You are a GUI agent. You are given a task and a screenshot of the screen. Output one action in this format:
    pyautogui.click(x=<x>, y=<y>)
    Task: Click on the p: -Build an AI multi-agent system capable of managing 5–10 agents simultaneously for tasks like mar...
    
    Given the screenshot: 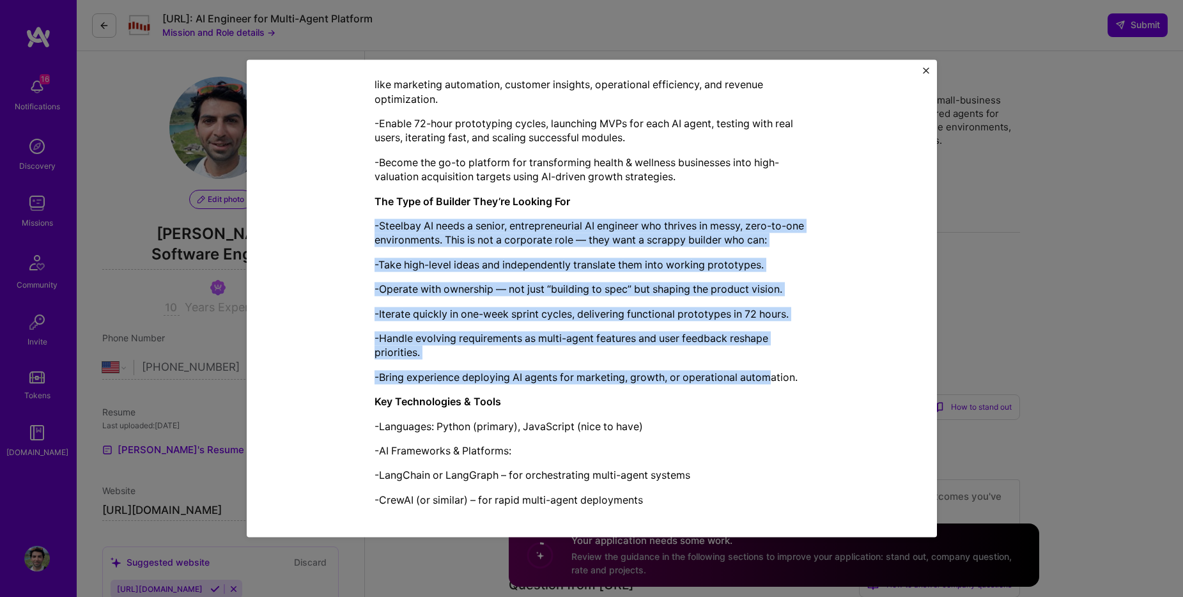 What is the action you would take?
    pyautogui.click(x=592, y=84)
    